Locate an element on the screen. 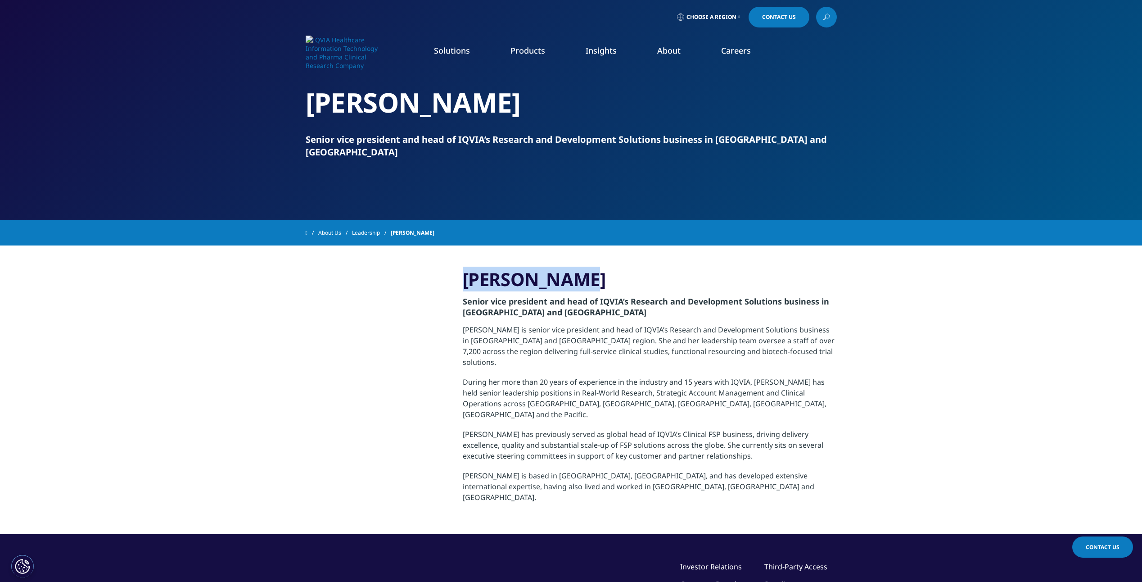 This screenshot has width=1142, height=582. a: Careers is located at coordinates (736, 50).